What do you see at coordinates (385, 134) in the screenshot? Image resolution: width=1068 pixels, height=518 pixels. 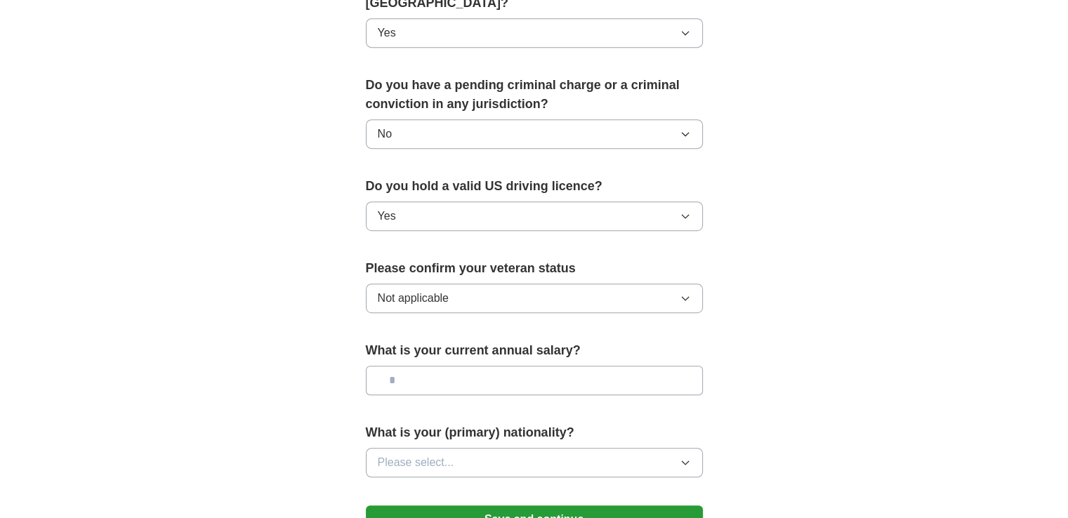 I see `span: No` at bounding box center [385, 134].